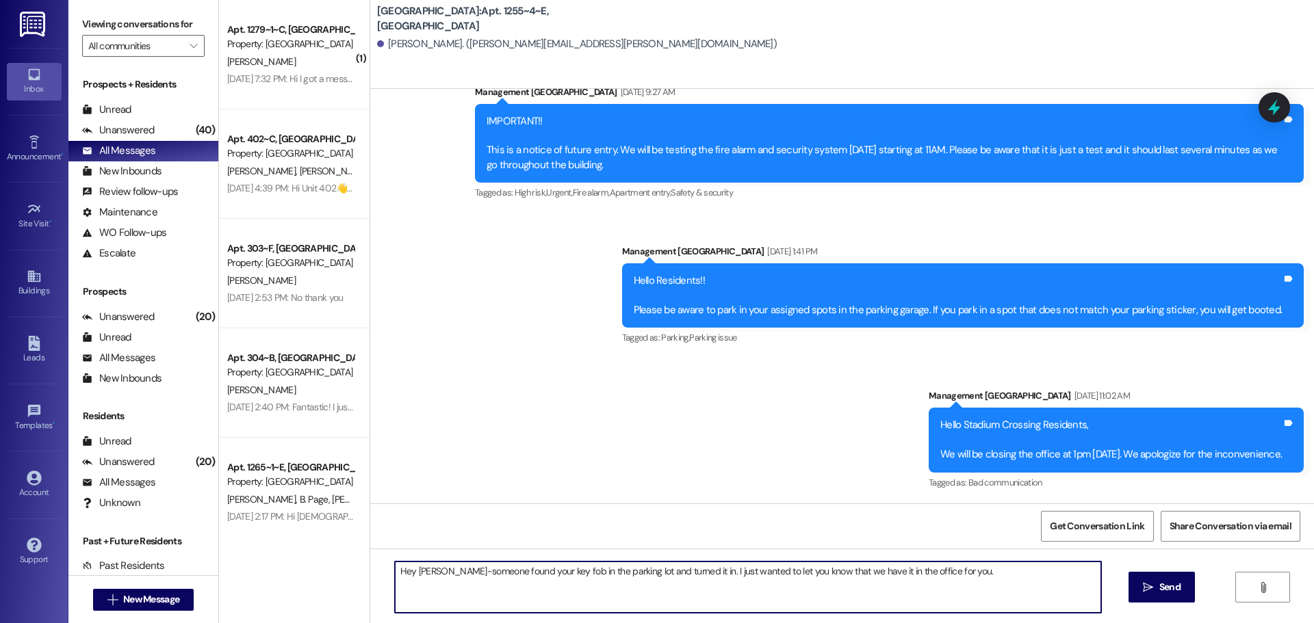 Image resolution: width=1314 pixels, height=623 pixels. I want to click on div: Maintenance, so click(120, 212).